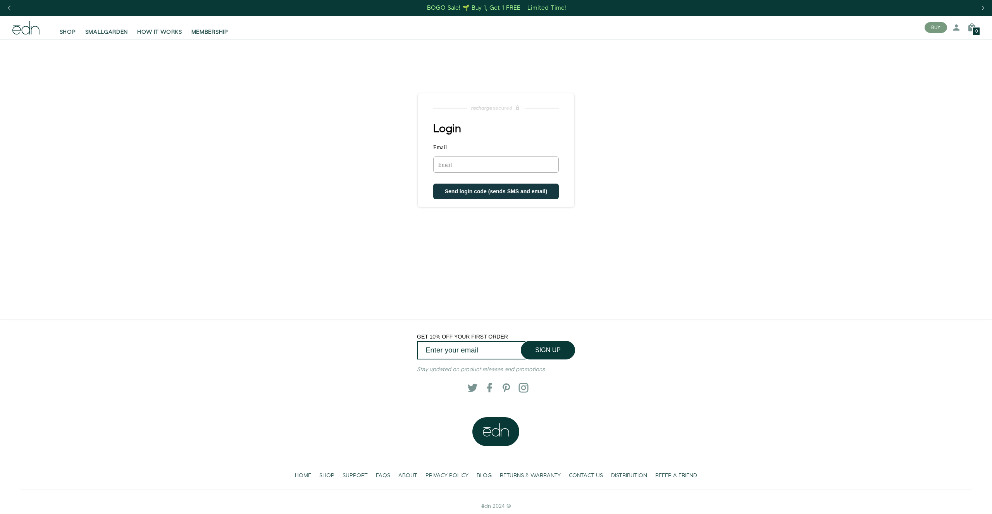  I want to click on span: RETURNS & WARRANTY, so click(530, 476).